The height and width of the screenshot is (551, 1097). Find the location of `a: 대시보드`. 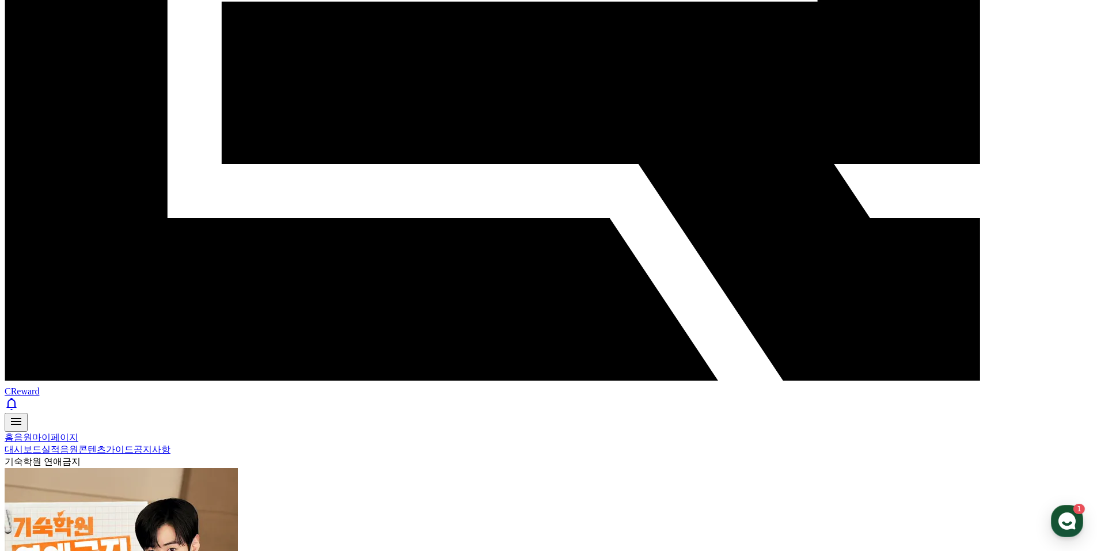

a: 대시보드 is located at coordinates (23, 449).